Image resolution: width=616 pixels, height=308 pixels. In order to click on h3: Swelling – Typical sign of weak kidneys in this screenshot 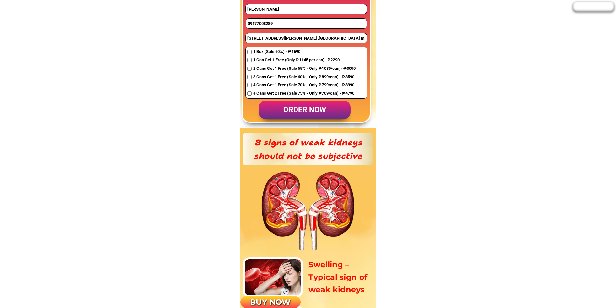, I will do `click(340, 277)`.